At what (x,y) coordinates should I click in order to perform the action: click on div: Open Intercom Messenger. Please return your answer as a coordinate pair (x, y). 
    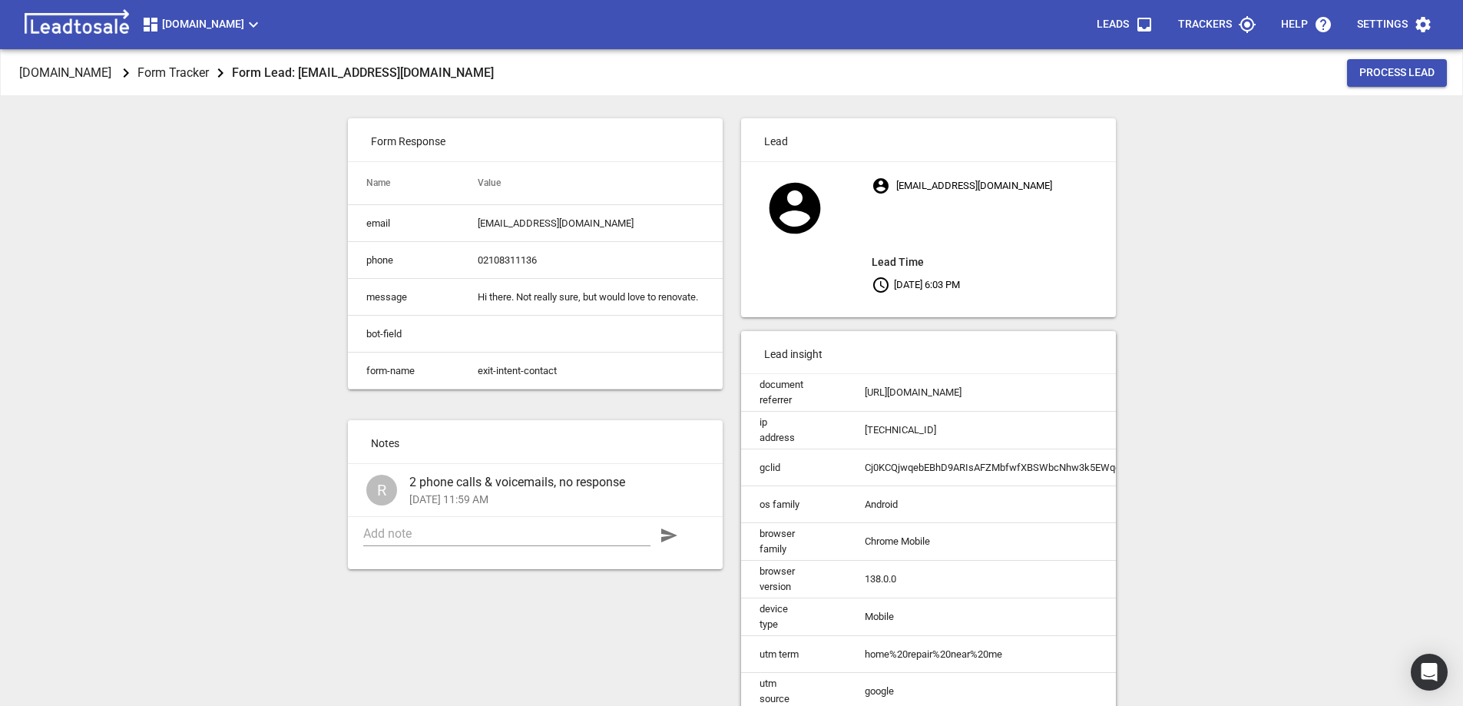
    Looking at the image, I should click on (1429, 672).